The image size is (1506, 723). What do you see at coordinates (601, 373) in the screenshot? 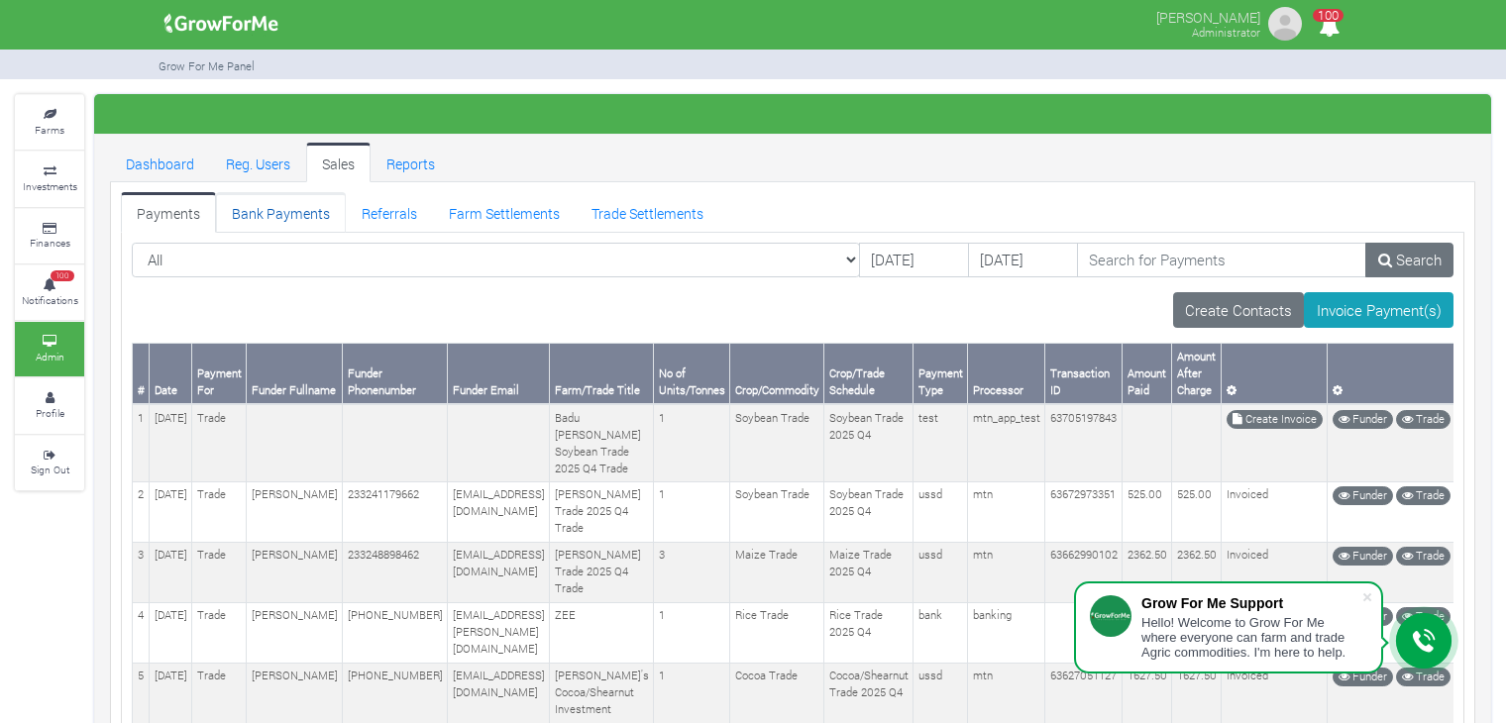
I see `th: Farm/Trade Title` at bounding box center [601, 373].